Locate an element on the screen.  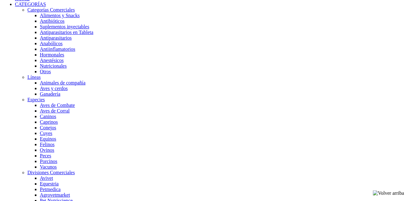
span: Aves y cerdos is located at coordinates (53, 88).